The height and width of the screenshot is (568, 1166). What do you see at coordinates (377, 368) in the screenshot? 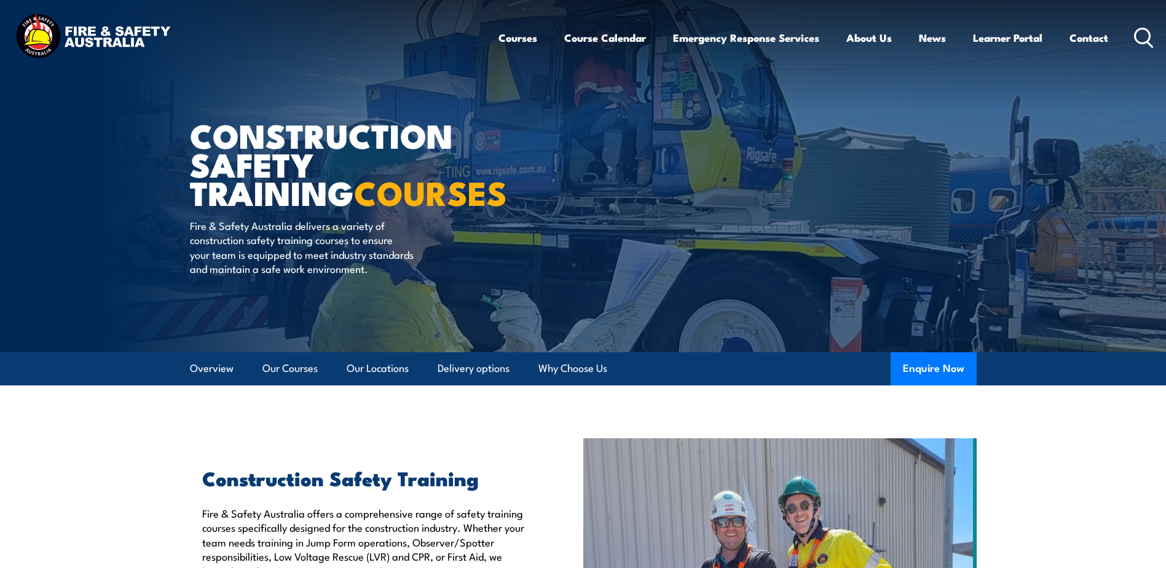
I see `a: Our Locations` at bounding box center [377, 368].